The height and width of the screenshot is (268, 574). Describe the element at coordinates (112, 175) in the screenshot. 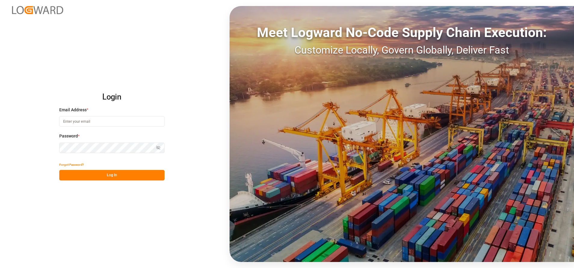

I see `button: Log In` at that location.